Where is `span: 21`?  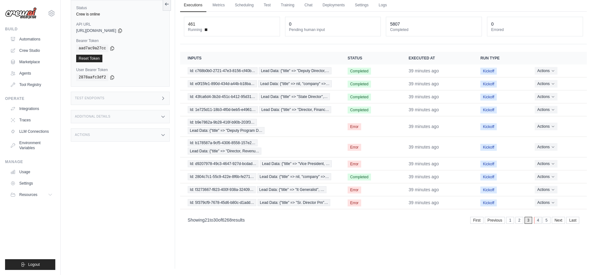
span: 21 is located at coordinates (207, 220).